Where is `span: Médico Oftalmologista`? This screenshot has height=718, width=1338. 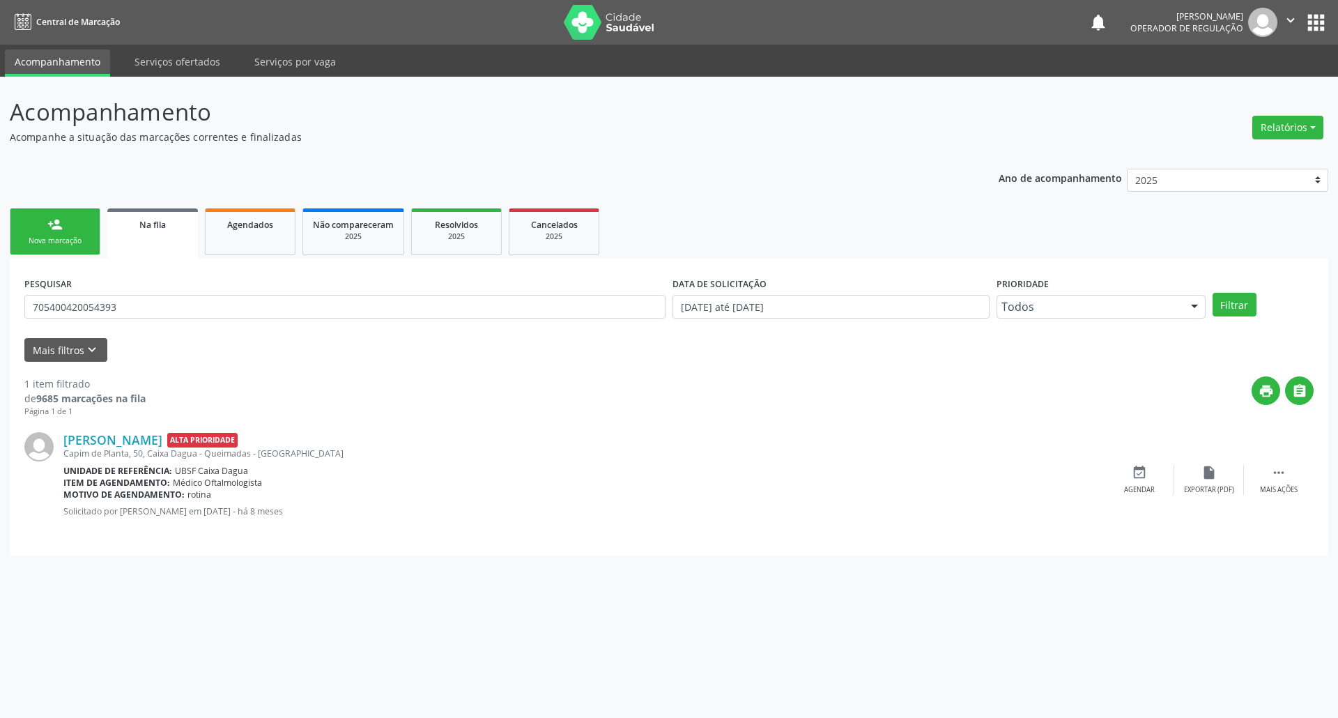
span: Médico Oftalmologista is located at coordinates (217, 482).